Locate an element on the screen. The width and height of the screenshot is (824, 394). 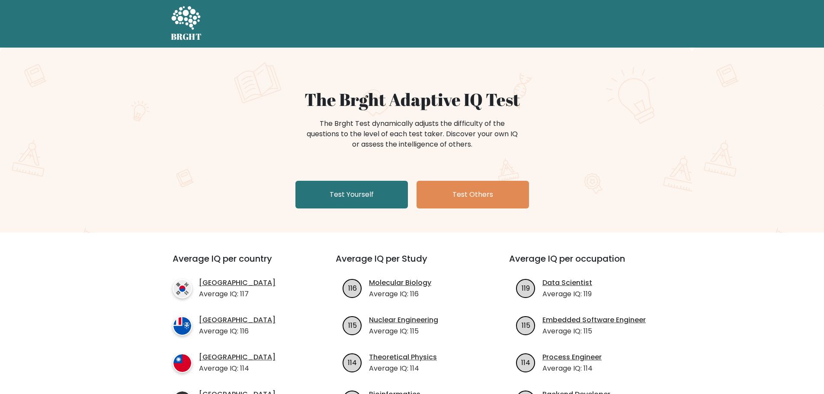
a: Data Scientist is located at coordinates (567, 283).